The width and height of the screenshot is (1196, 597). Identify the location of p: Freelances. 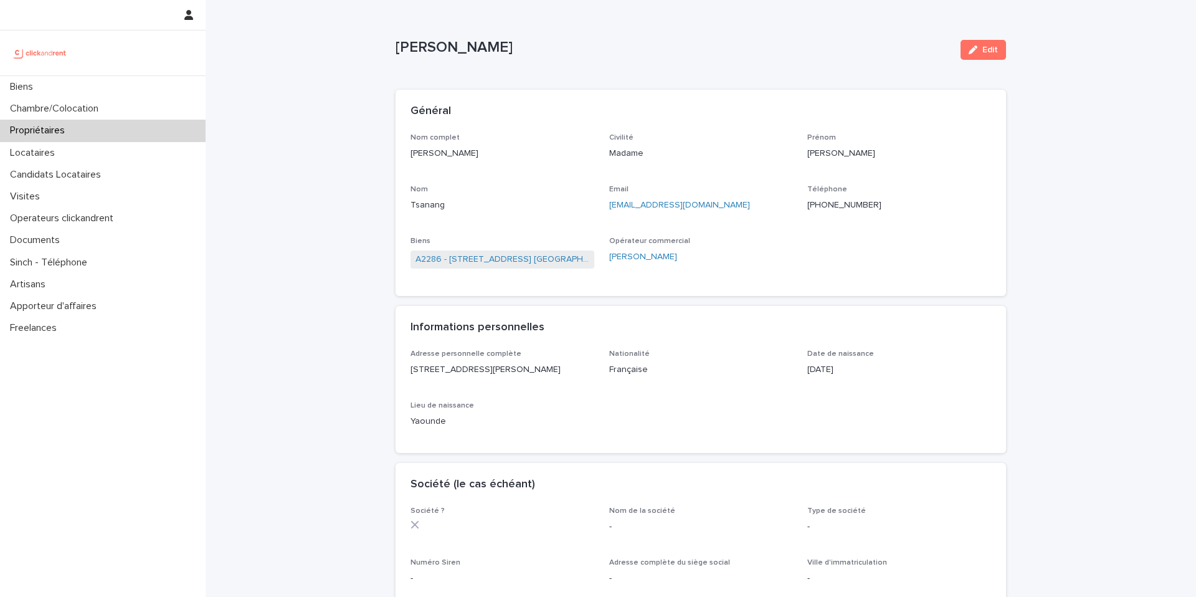
(36, 328).